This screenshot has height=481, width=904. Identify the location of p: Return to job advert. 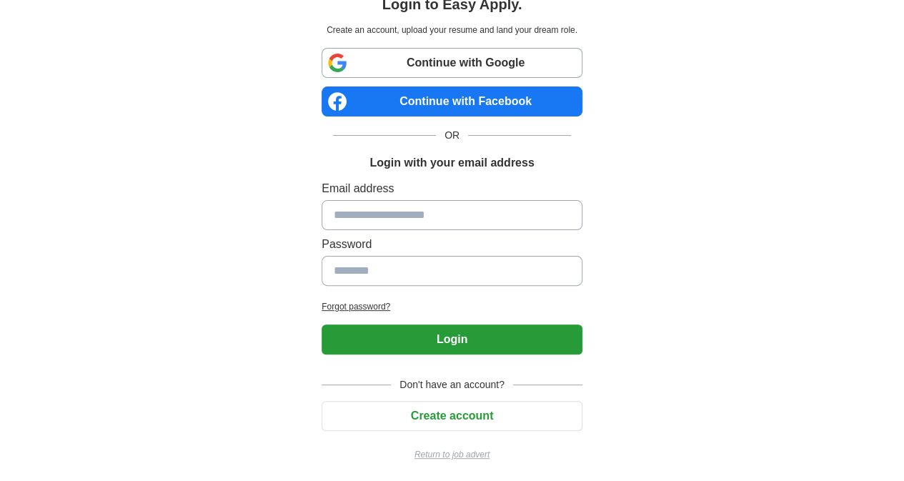
(452, 455).